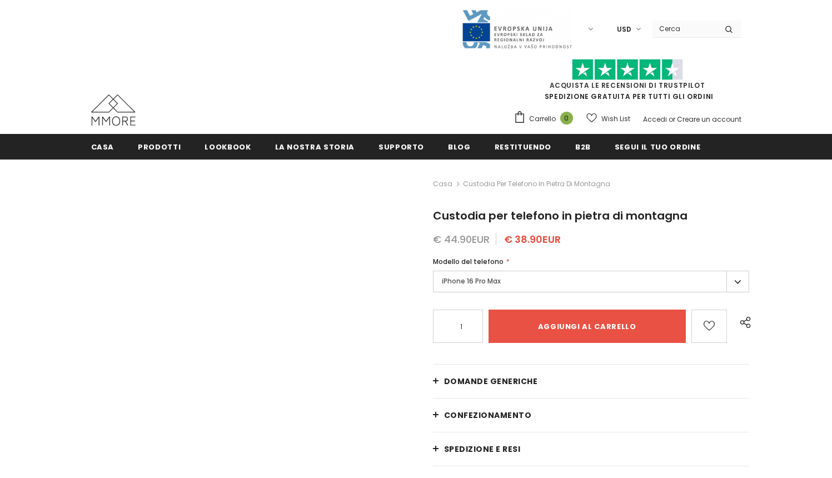  What do you see at coordinates (591, 415) in the screenshot?
I see `a: CONFEZIONAMENTO` at bounding box center [591, 415].